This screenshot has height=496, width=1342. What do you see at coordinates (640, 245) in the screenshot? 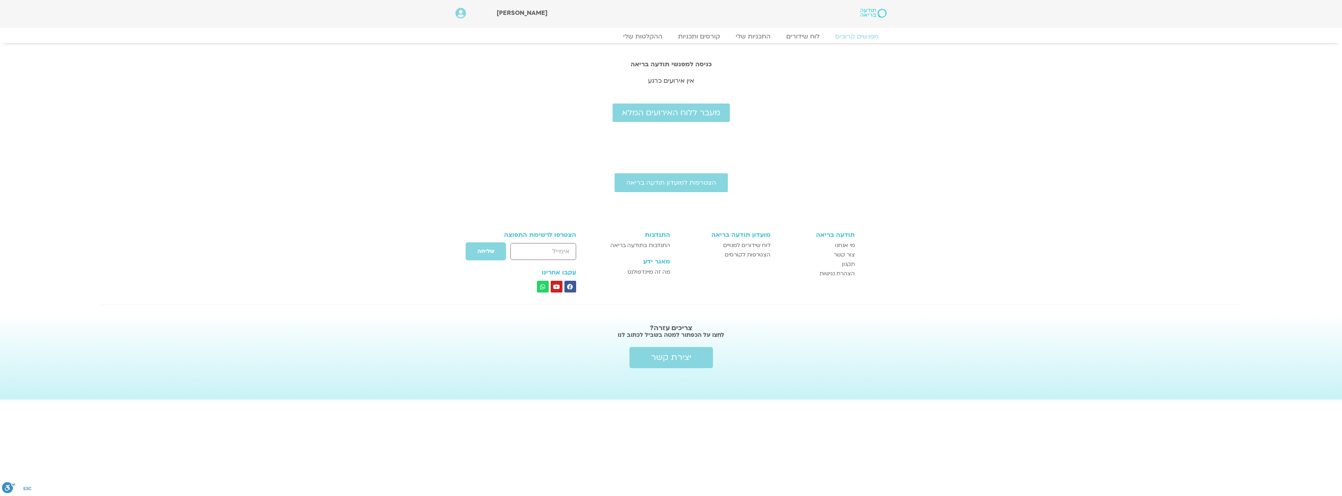
I see `span: התנדבות בתודעה בריאה` at bounding box center [640, 245].